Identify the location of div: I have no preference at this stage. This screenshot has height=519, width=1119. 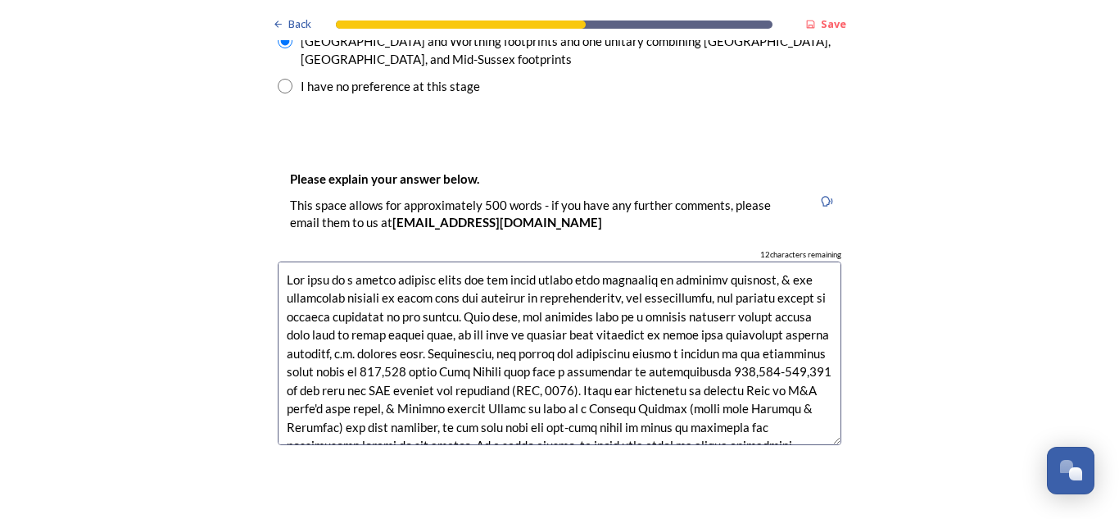
(390, 86).